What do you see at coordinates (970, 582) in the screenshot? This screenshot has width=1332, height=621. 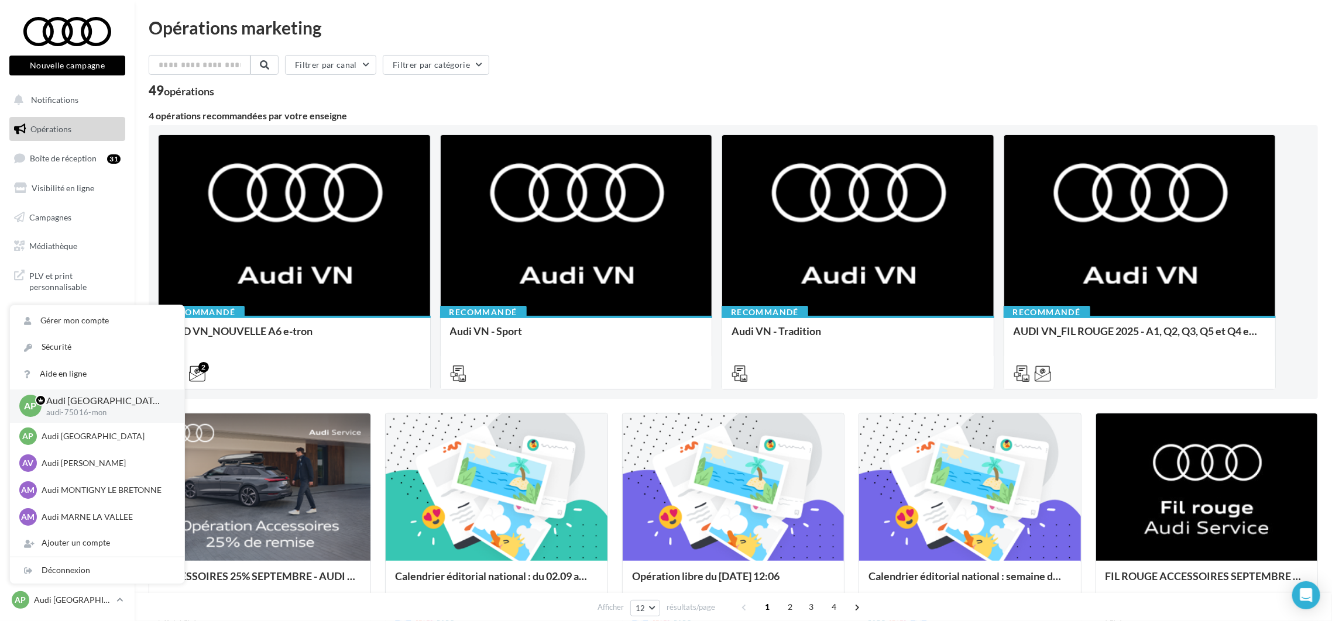 I see `div: Calendrier éditorial national : semaine du 25.08 au 31.08` at bounding box center [970, 582].